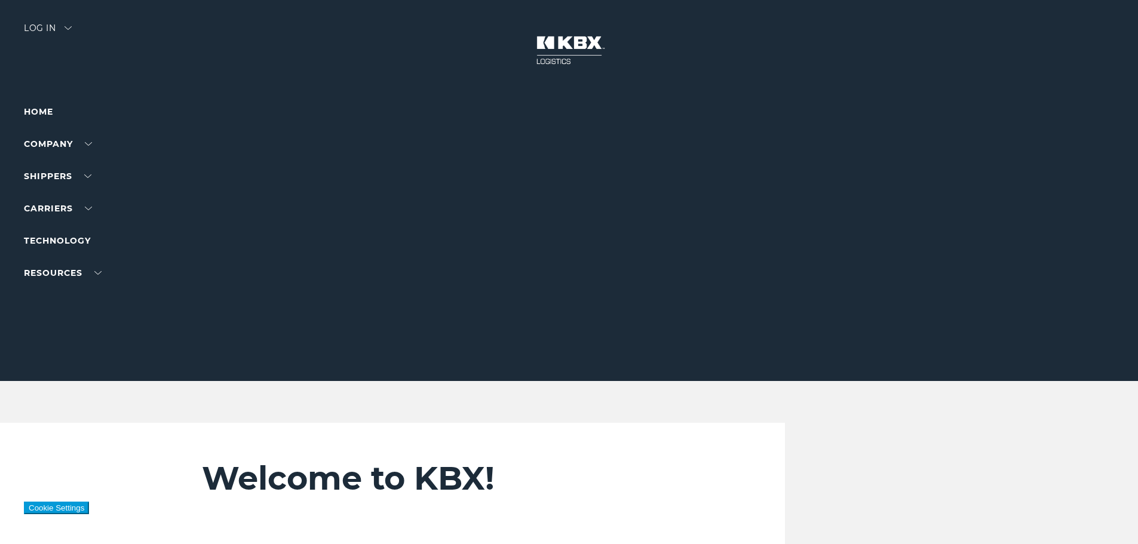 The width and height of the screenshot is (1138, 544). Describe the element at coordinates (56, 508) in the screenshot. I see `button: Cookie Settings` at that location.